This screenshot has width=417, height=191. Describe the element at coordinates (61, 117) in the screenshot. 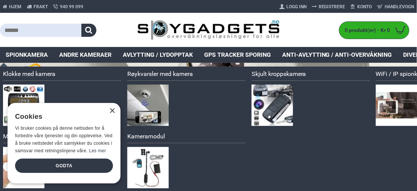

I see `div: Cookies` at that location.